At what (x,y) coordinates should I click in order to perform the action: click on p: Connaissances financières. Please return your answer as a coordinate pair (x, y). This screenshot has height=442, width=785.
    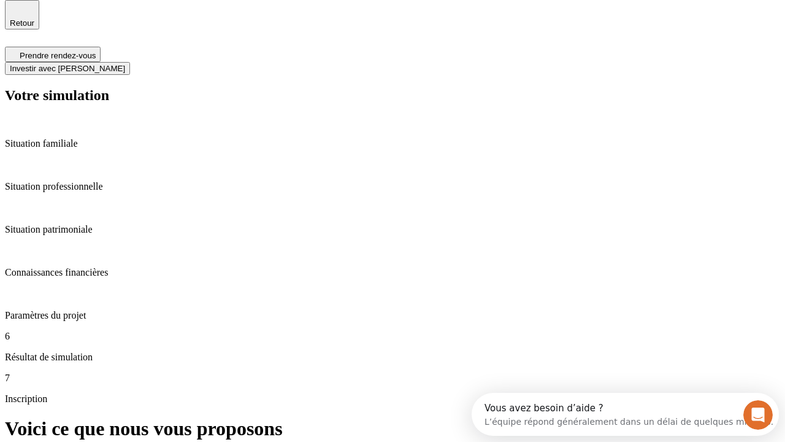
    Looking at the image, I should click on (393, 272).